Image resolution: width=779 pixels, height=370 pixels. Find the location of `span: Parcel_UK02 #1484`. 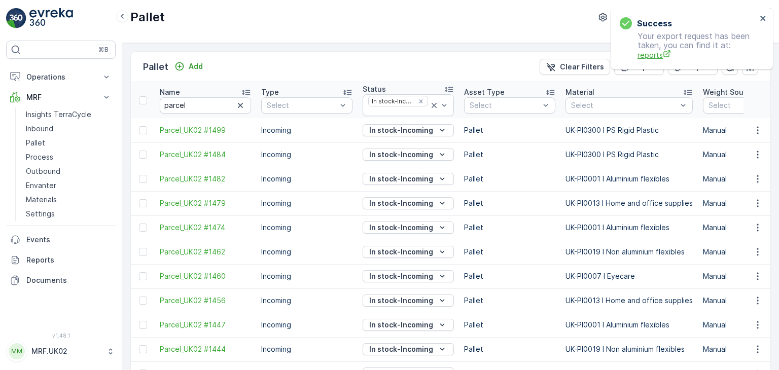

span: Parcel_UK02 #1484 is located at coordinates (205, 155).